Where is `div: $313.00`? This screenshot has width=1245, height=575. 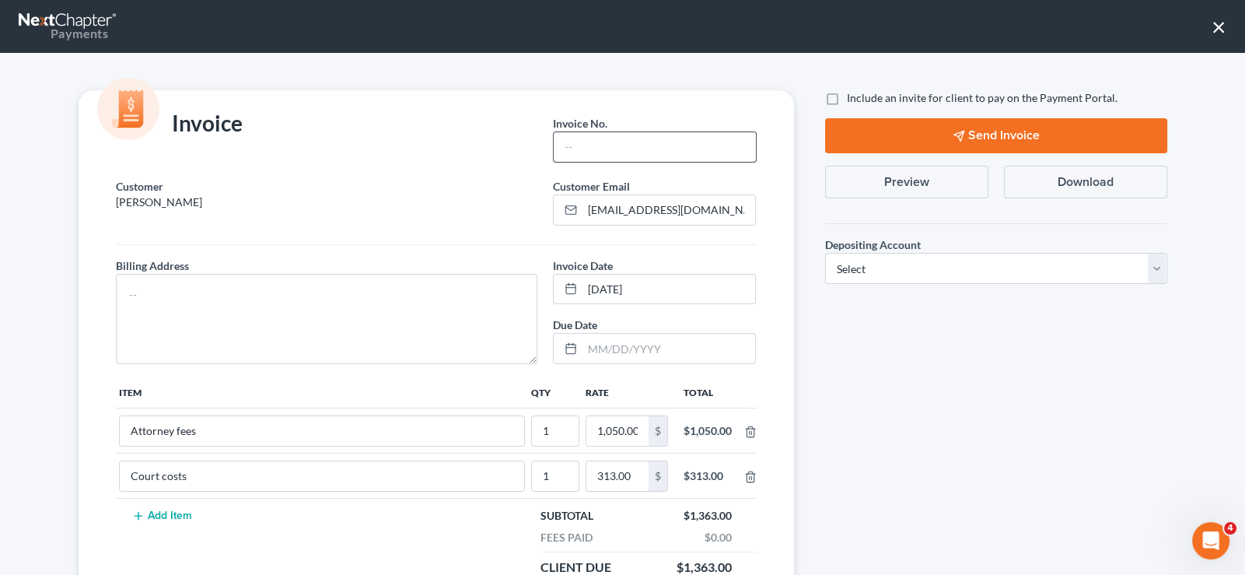 div: $313.00 is located at coordinates (708, 476).